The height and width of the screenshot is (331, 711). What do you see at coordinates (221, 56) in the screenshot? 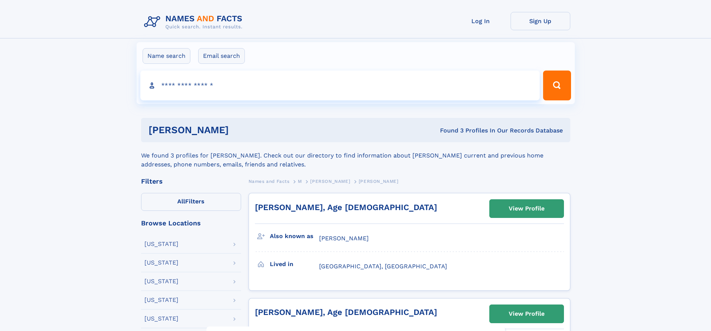
I see `label: Email search` at bounding box center [221, 56].